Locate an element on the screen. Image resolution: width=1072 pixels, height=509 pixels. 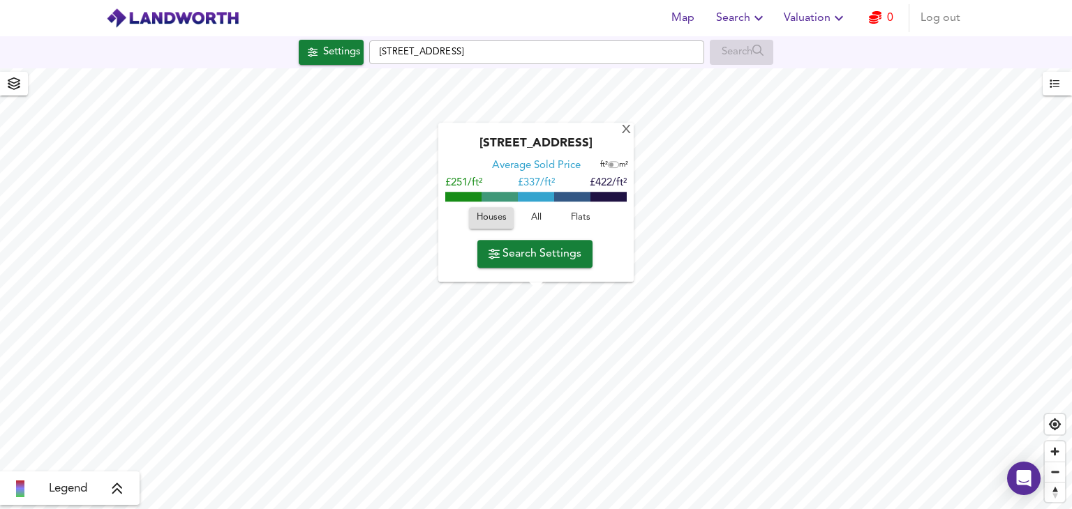
button: Houses is located at coordinates (491, 218).